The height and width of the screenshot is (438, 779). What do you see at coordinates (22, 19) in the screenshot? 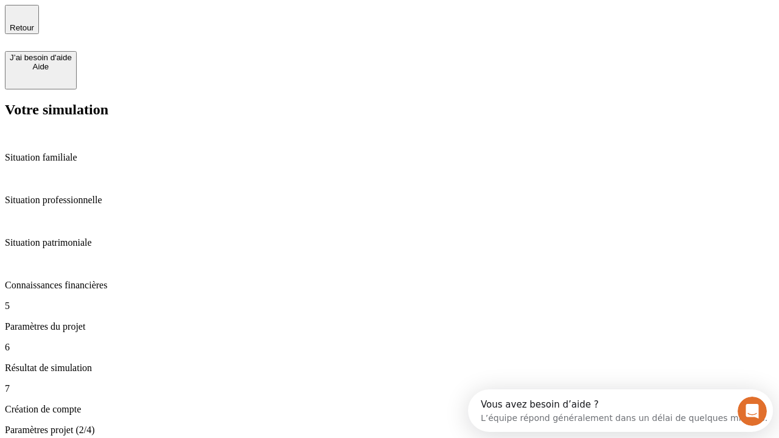
I see `button: Retour` at bounding box center [22, 19].